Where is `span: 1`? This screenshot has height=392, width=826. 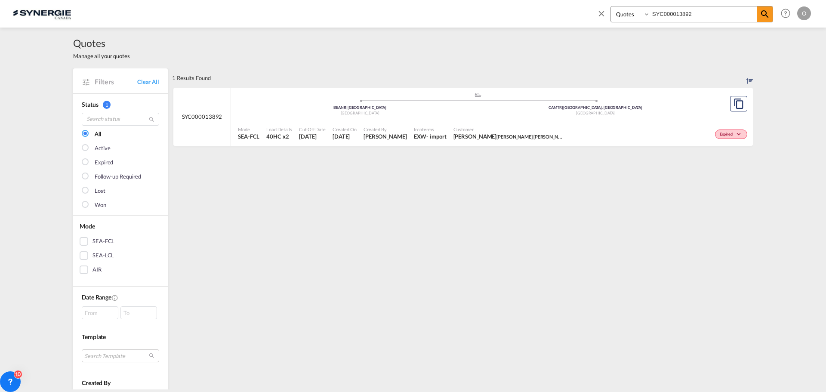
span: 1 is located at coordinates (107, 105).